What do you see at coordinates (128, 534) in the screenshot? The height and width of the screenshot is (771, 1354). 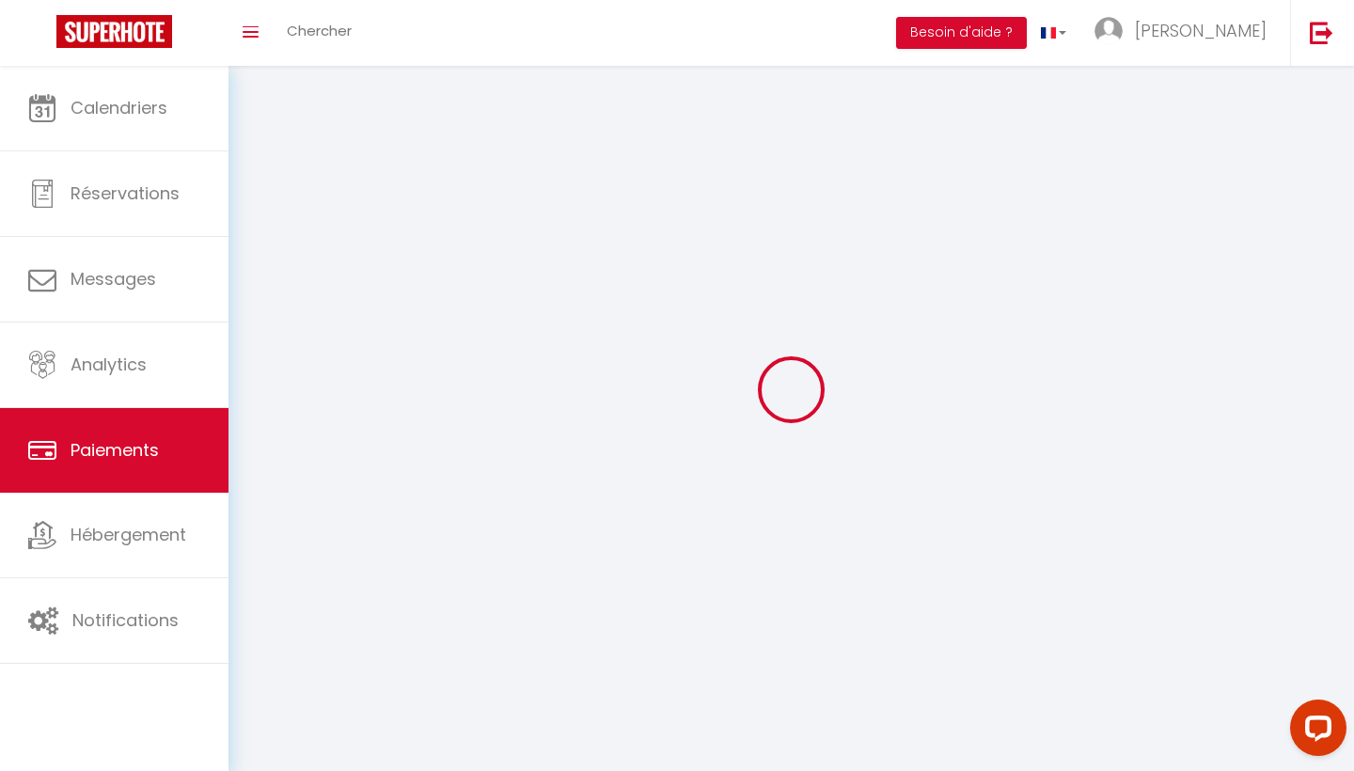 I see `span: Hébergement` at bounding box center [128, 534].